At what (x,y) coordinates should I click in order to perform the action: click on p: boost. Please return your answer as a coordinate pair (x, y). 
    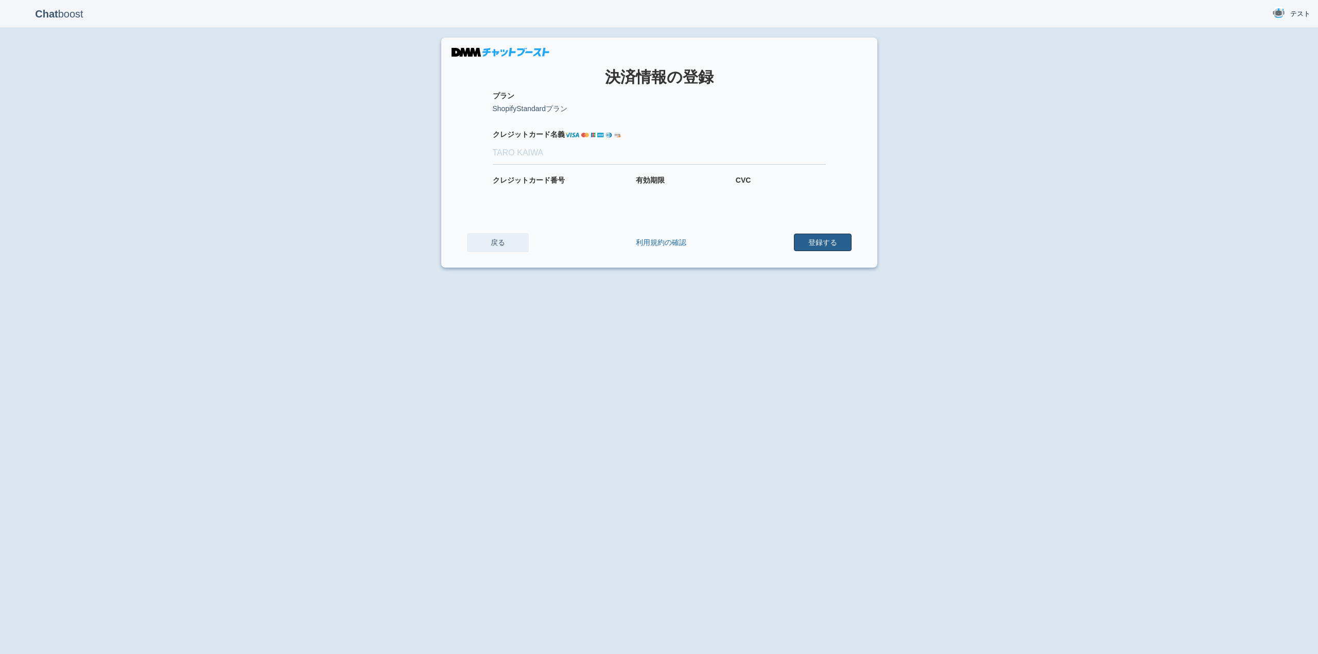
    Looking at the image, I should click on (59, 14).